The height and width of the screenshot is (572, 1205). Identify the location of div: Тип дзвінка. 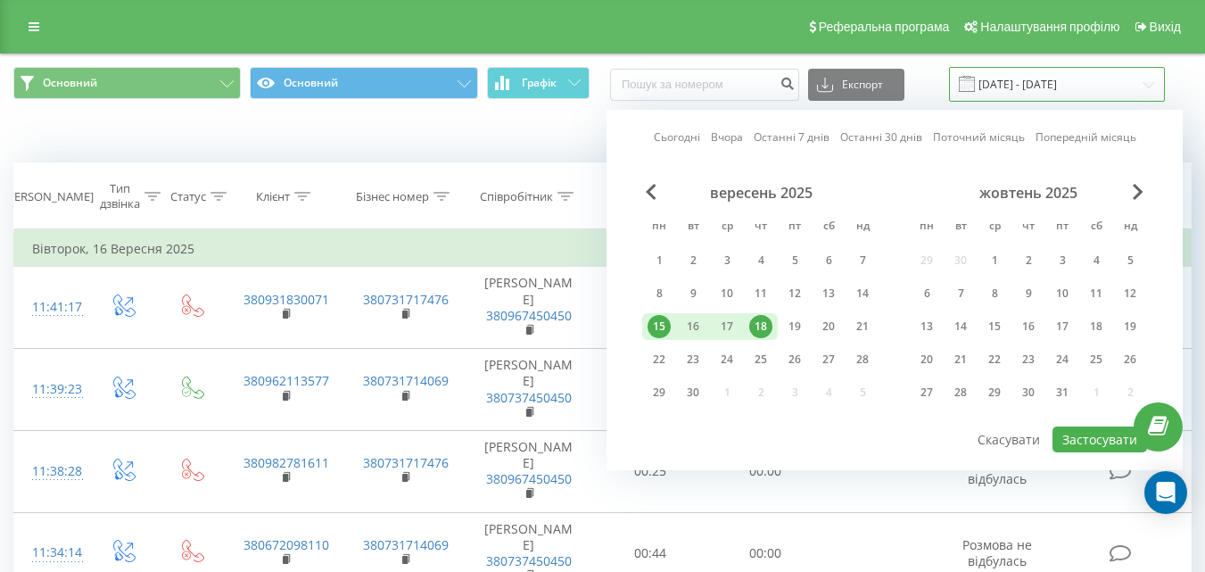
(119, 196).